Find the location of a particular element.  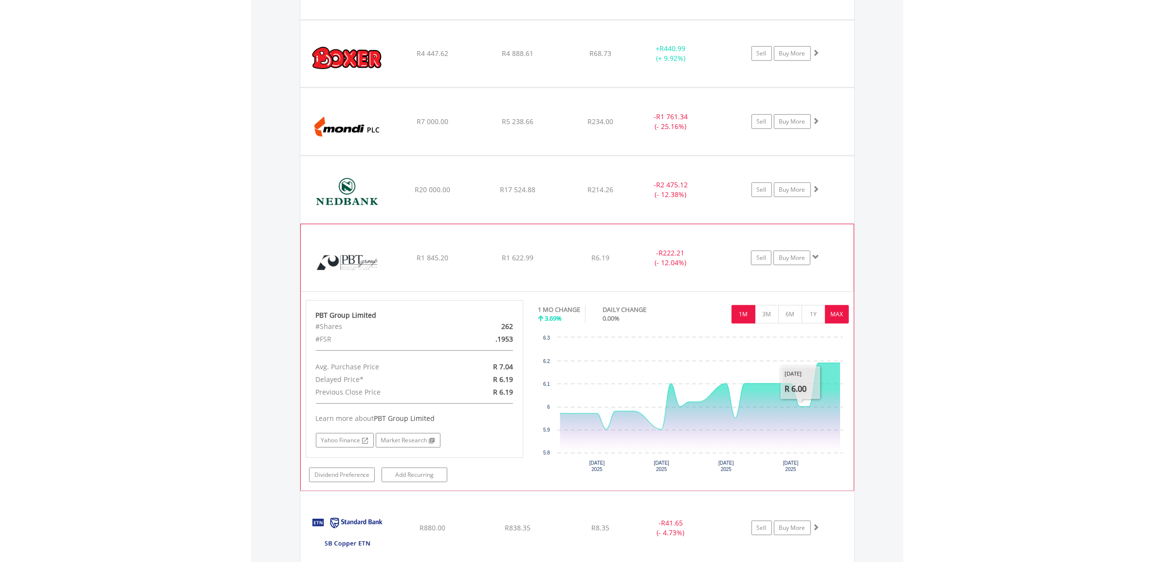

div: 262 is located at coordinates (485, 327).